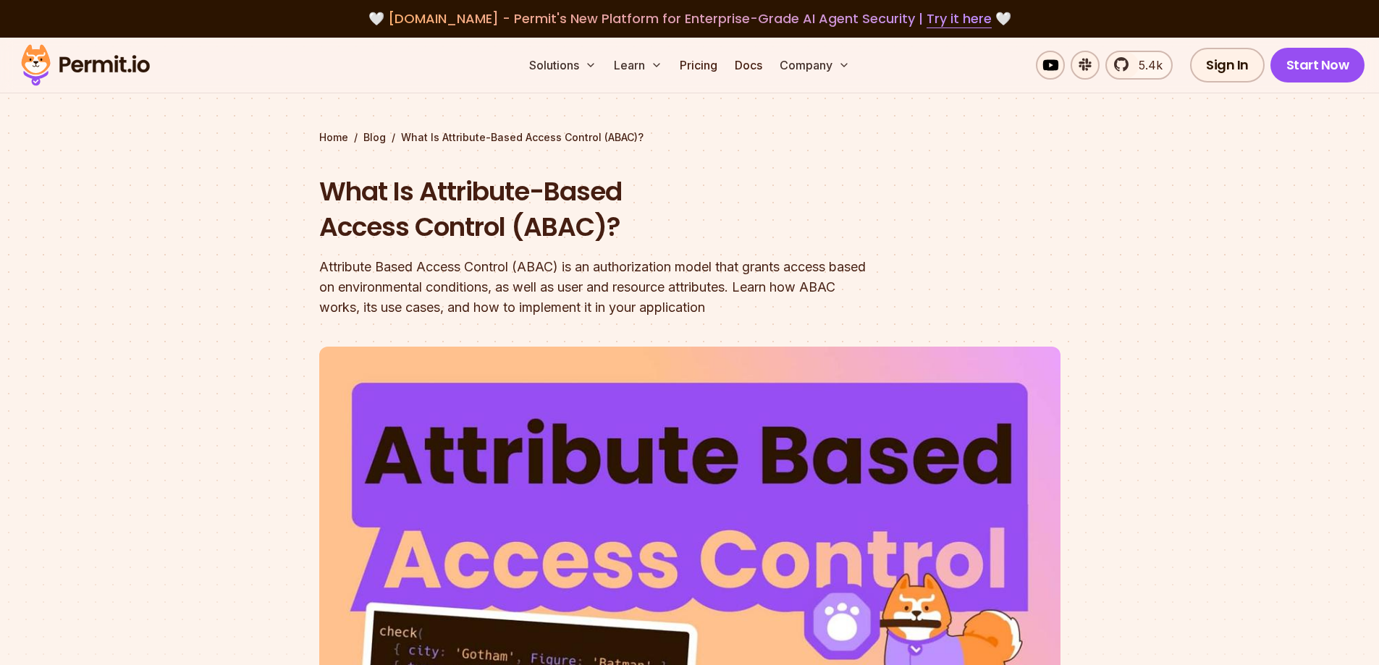 The image size is (1379, 665). What do you see at coordinates (698, 65) in the screenshot?
I see `a: Pricing` at bounding box center [698, 65].